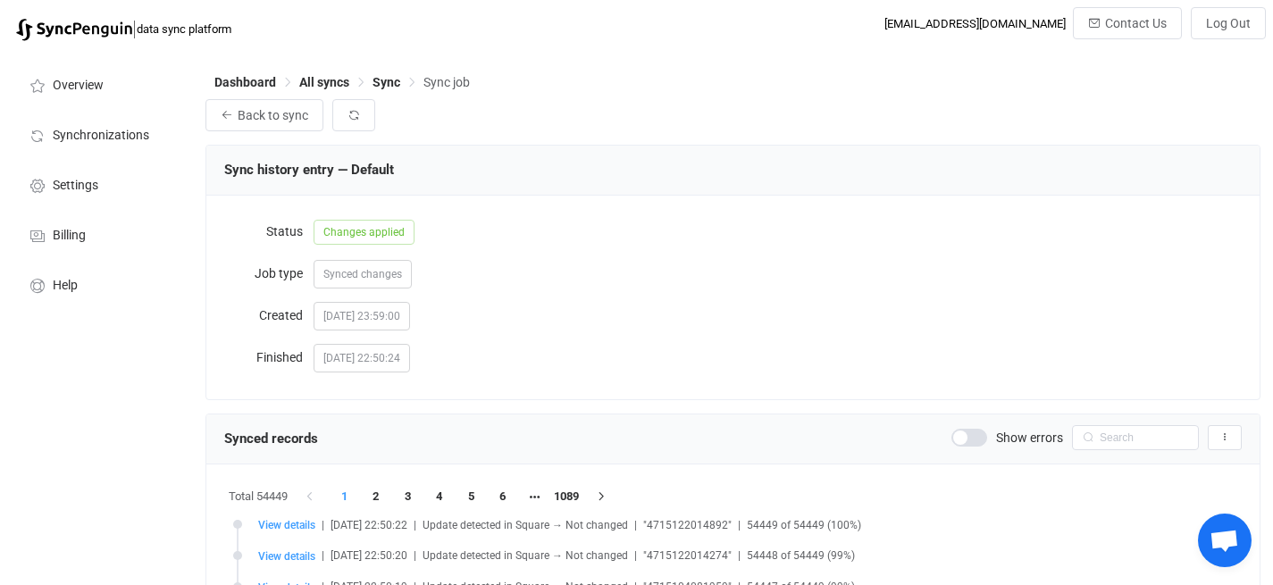 Image resolution: width=1273 pixels, height=585 pixels. I want to click on li: 6, so click(503, 497).